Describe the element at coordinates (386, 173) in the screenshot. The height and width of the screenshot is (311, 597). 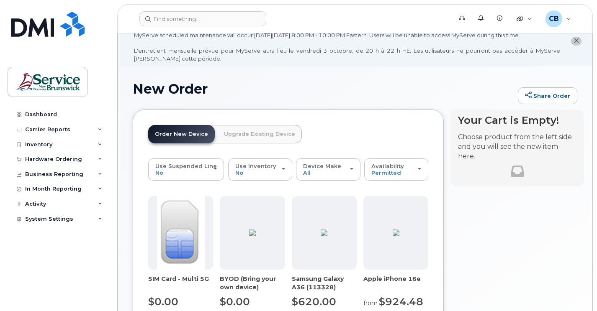
I see `span: Permitted` at that location.